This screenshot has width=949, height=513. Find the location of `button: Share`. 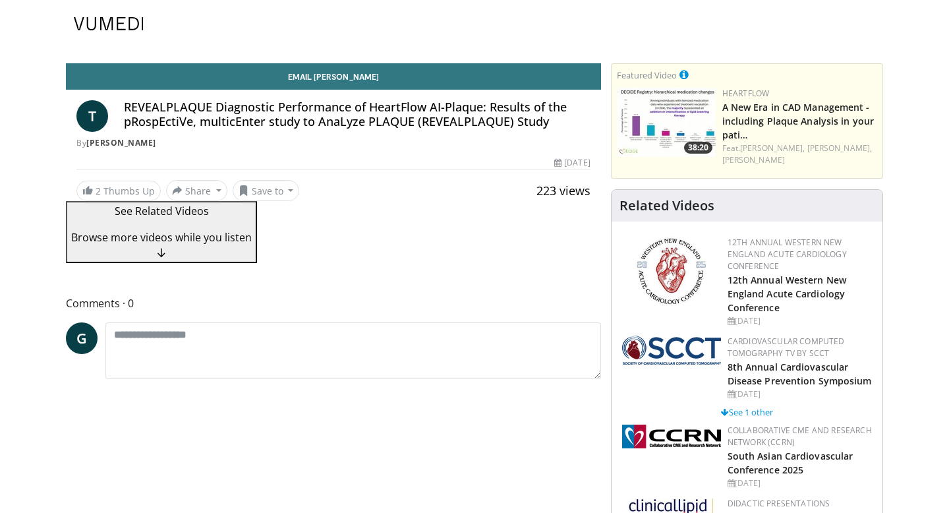

button: Share is located at coordinates (196, 190).